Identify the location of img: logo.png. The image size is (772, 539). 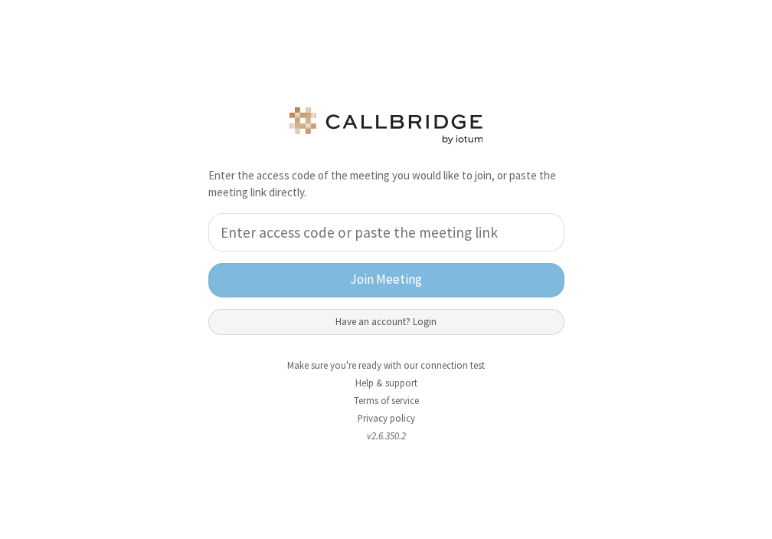
(386, 126).